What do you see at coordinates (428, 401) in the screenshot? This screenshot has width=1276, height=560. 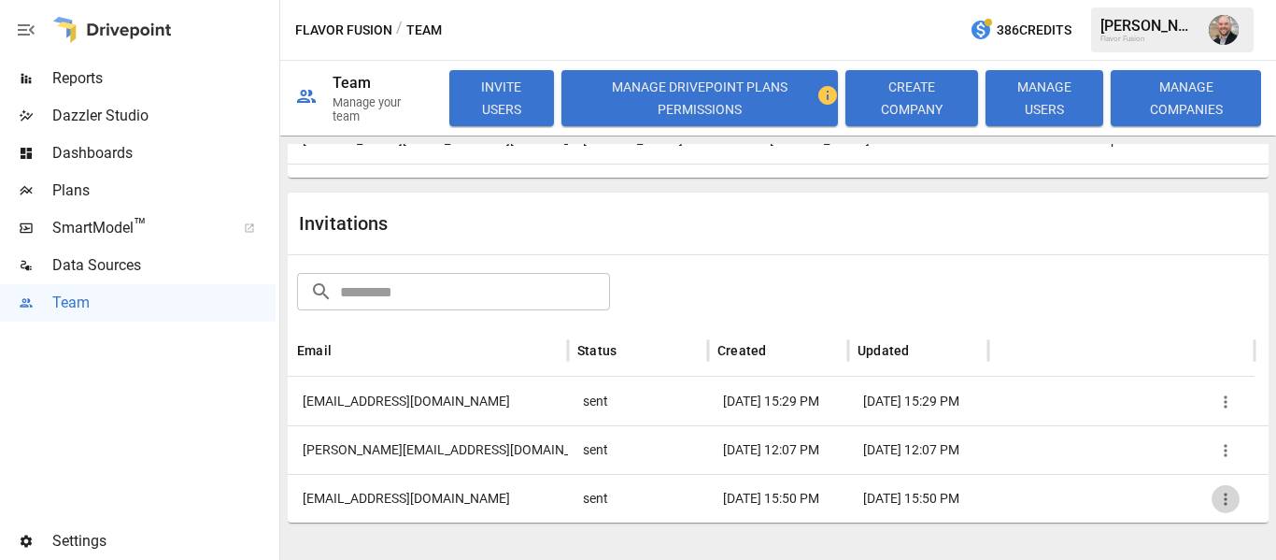 I see `div: franziska+1@bainbridgegrowth.com` at bounding box center [428, 401].